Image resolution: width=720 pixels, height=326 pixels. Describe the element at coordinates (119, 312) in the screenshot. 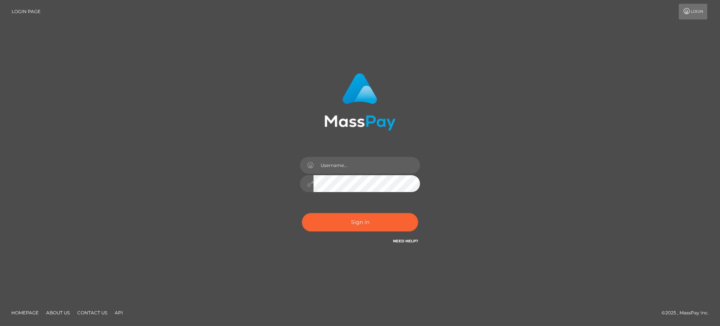

I see `a: API` at that location.